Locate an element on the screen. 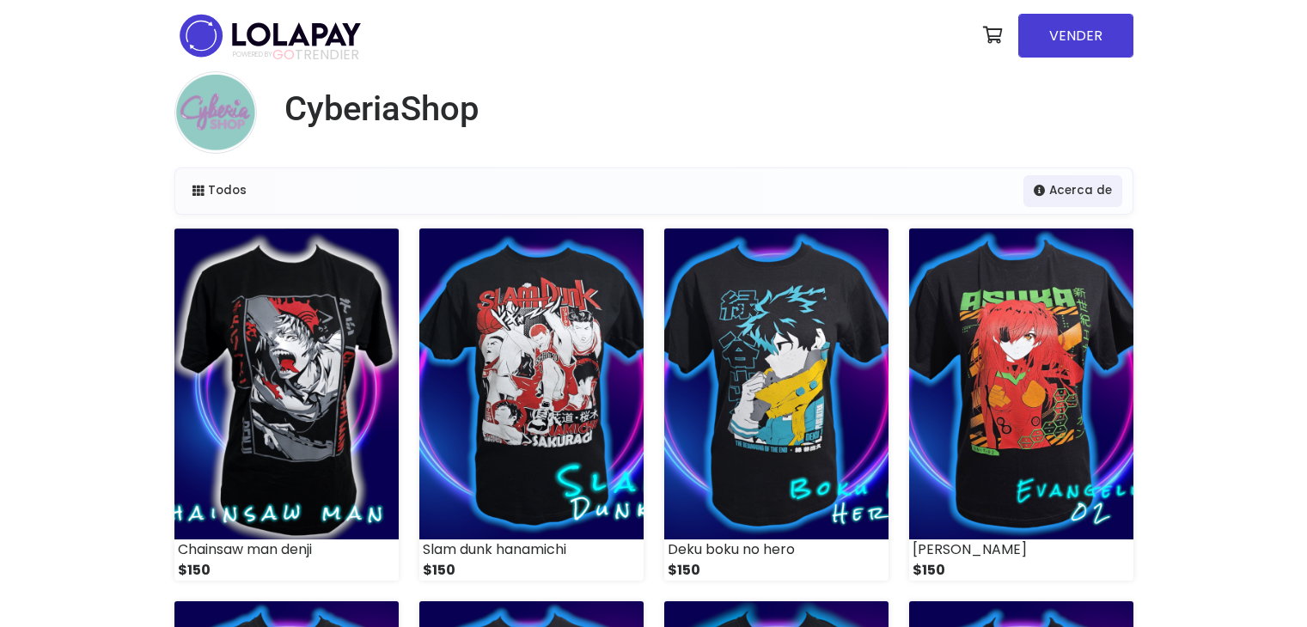 The width and height of the screenshot is (1307, 627). a: Todos is located at coordinates (219, 191).